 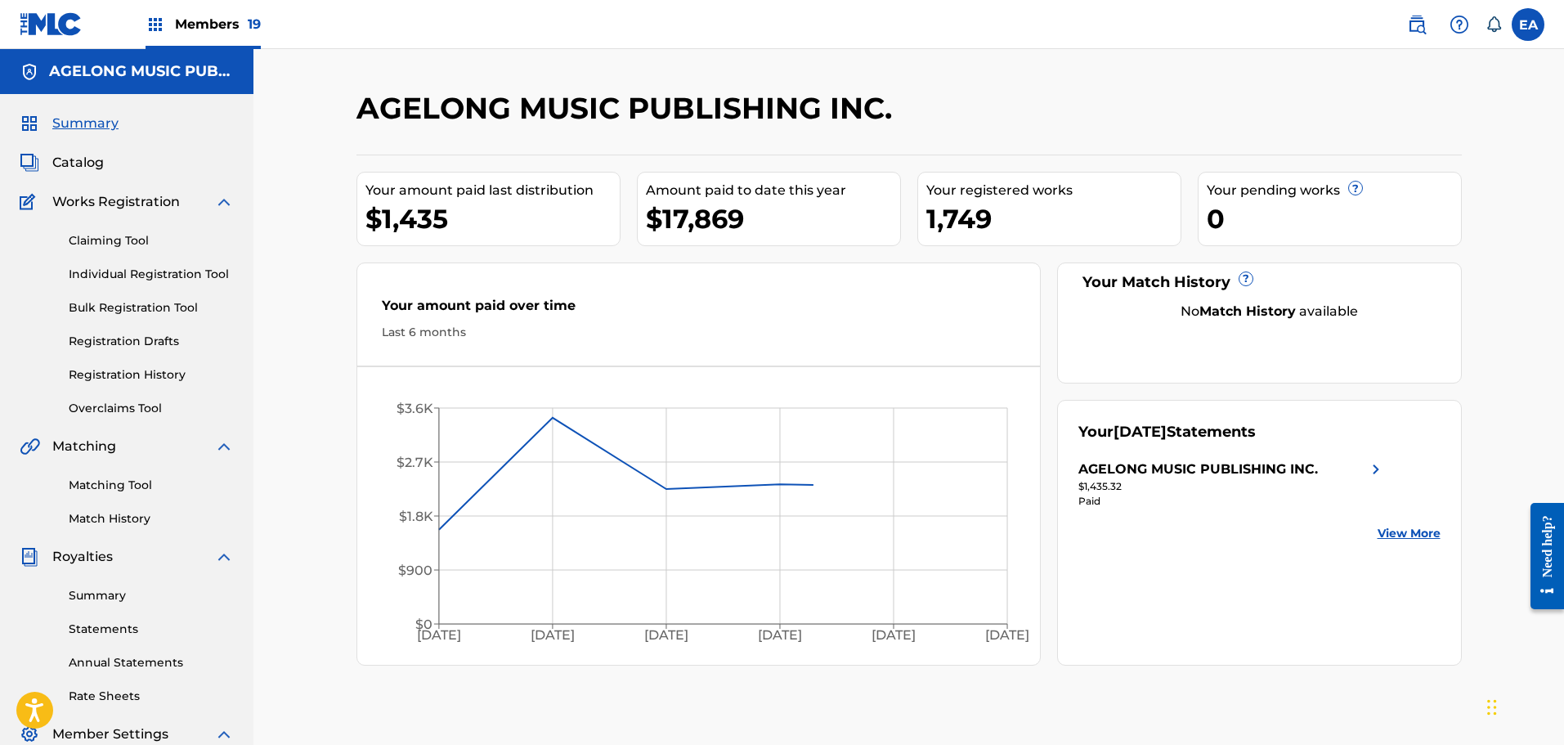 I want to click on div: AGELONG MUSIC PUBLISHING INC., so click(x=1198, y=469).